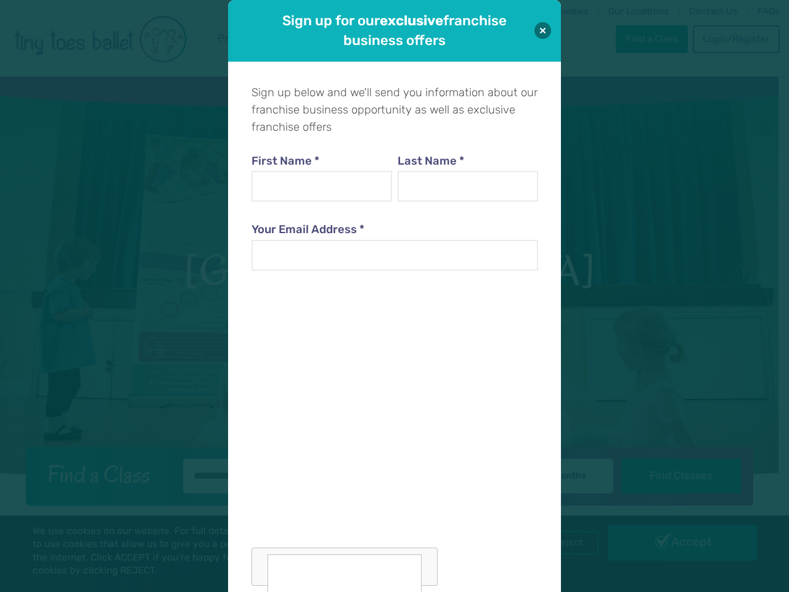 The width and height of the screenshot is (789, 592). I want to click on label: Your Email Address *, so click(395, 230).